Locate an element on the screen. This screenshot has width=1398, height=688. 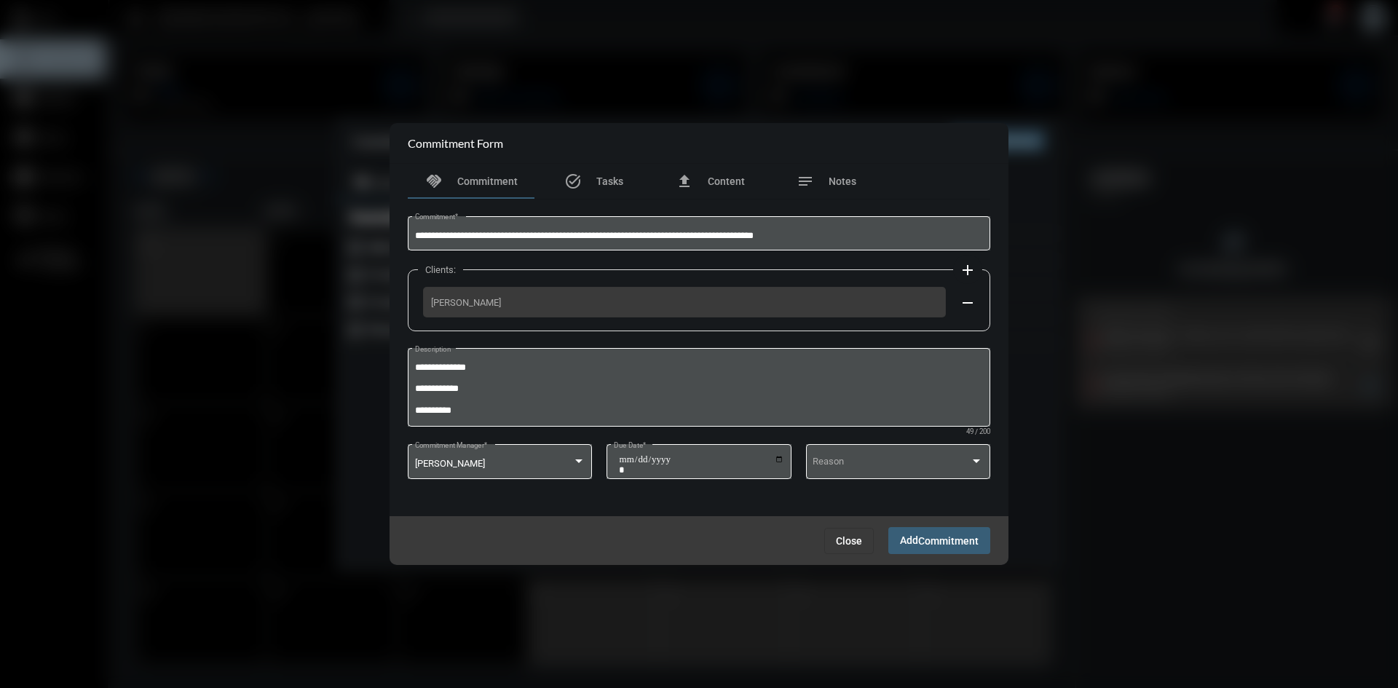
label: Clients: is located at coordinates (440, 269).